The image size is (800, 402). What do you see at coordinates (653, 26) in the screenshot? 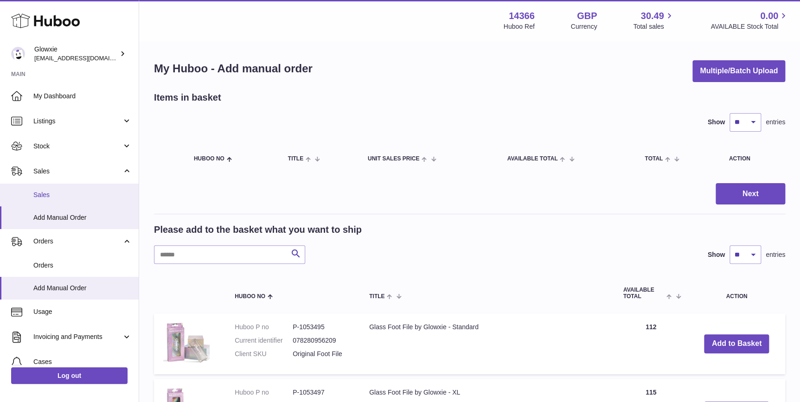
I see `span: Total sales` at bounding box center [653, 26].